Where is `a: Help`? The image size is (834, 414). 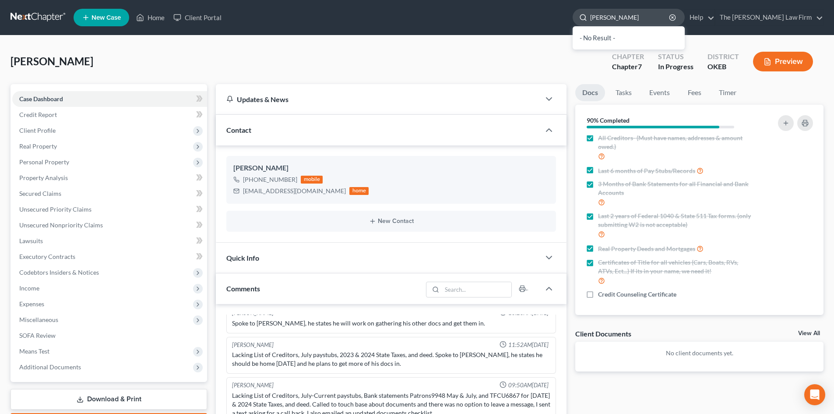 a: Help is located at coordinates (700, 18).